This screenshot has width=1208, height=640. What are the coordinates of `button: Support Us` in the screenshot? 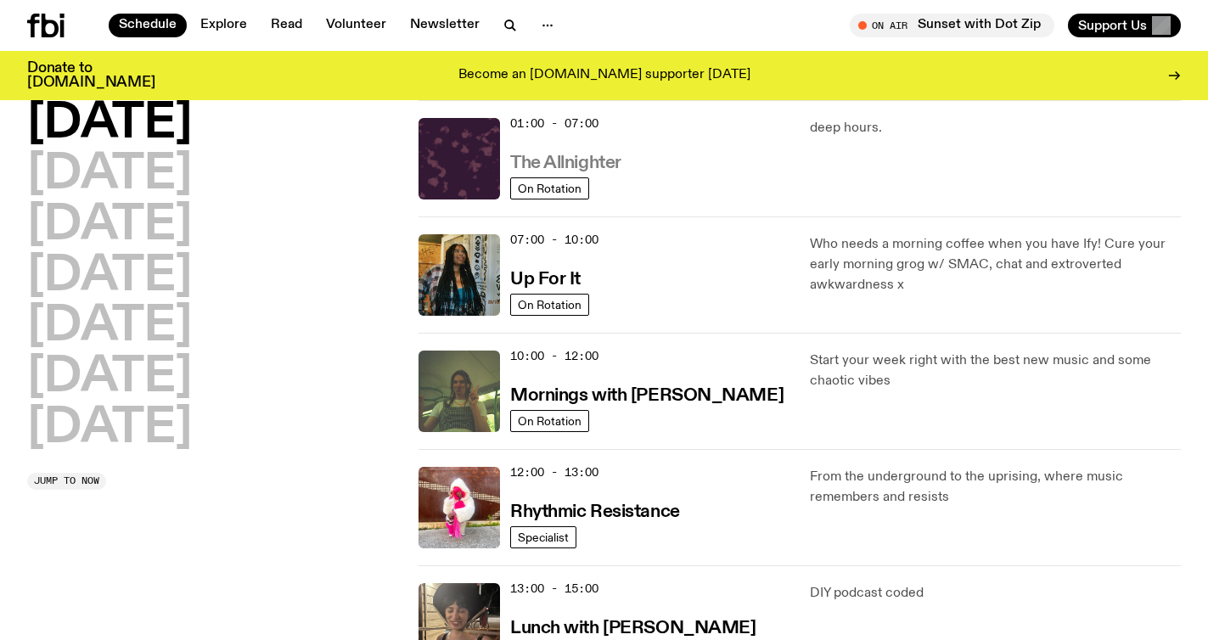 It's located at (1124, 25).